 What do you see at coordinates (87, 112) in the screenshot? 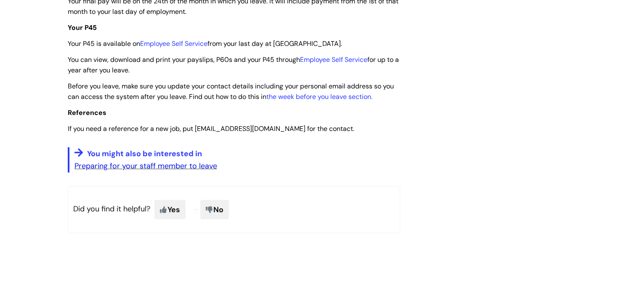
I see `span: References` at bounding box center [87, 112].